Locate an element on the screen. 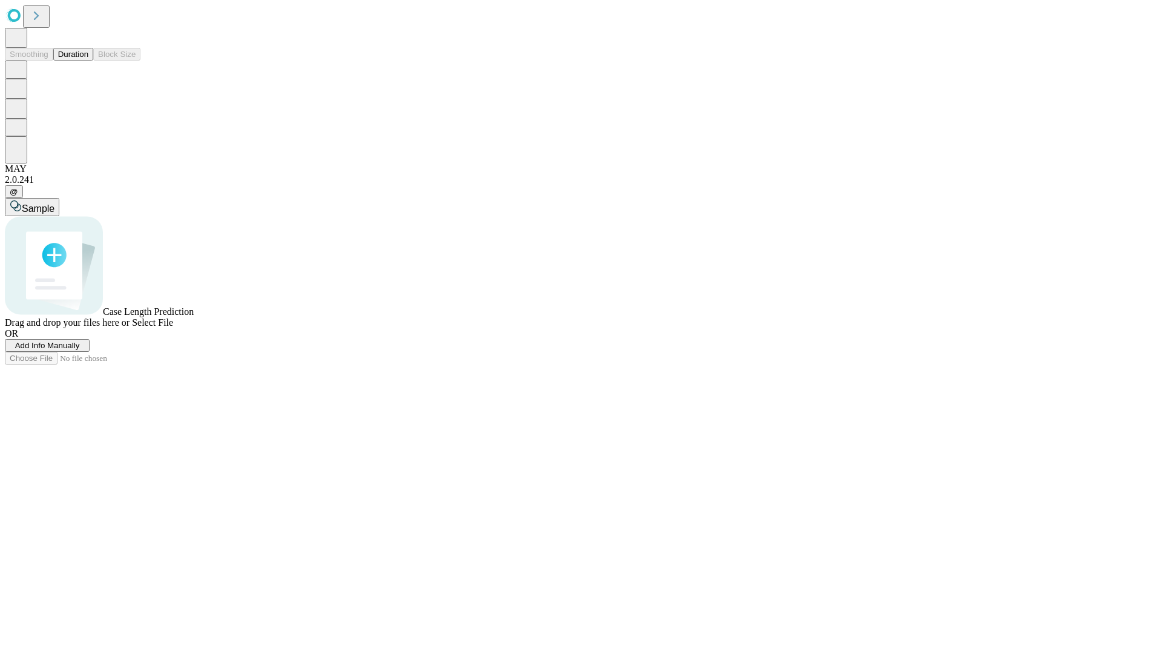 Image resolution: width=1162 pixels, height=654 pixels. button: Add Info Manually is located at coordinates (47, 345).